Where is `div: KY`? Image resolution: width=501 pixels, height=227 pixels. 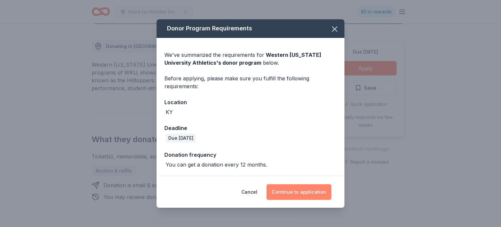
div: KY is located at coordinates (169, 112).